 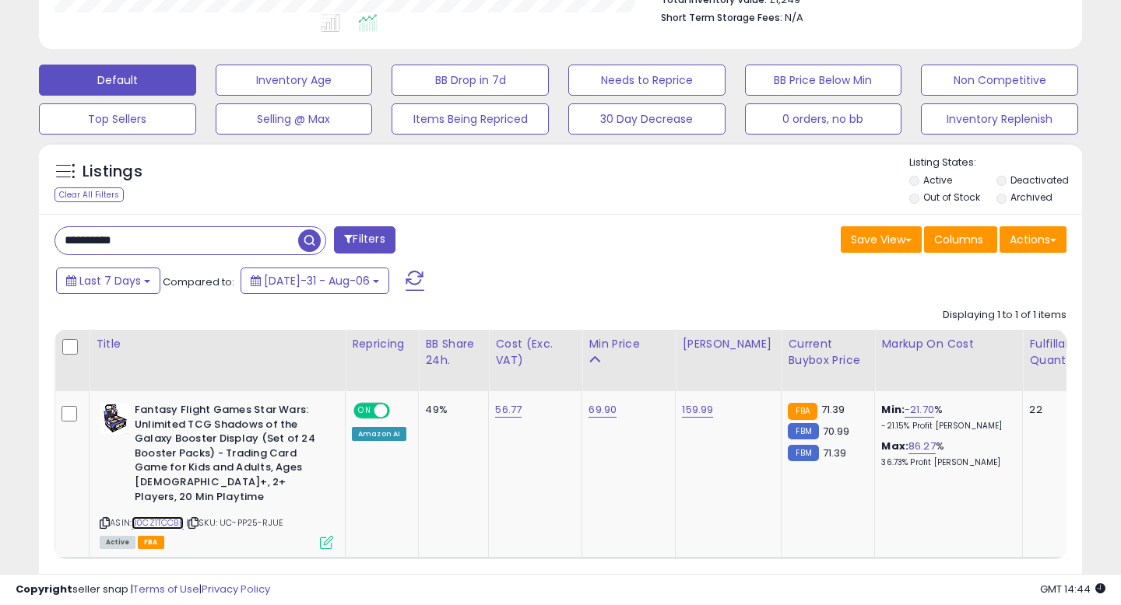 What do you see at coordinates (1004, 315) in the screenshot?
I see `div: Displaying 1 to 1 of 1 items` at bounding box center [1004, 315].